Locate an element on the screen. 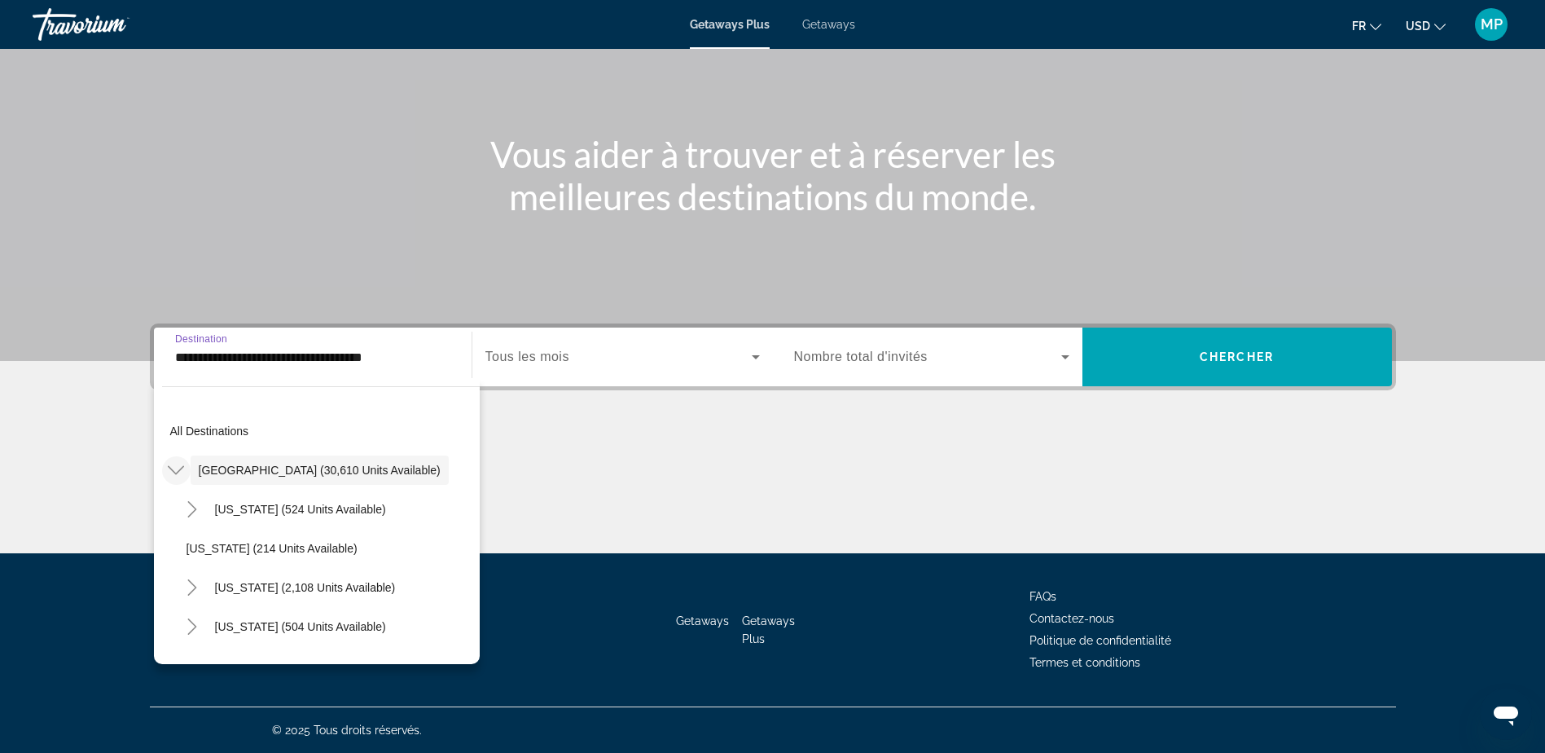 This screenshot has width=1545, height=753. span: USD is located at coordinates (1418, 26).